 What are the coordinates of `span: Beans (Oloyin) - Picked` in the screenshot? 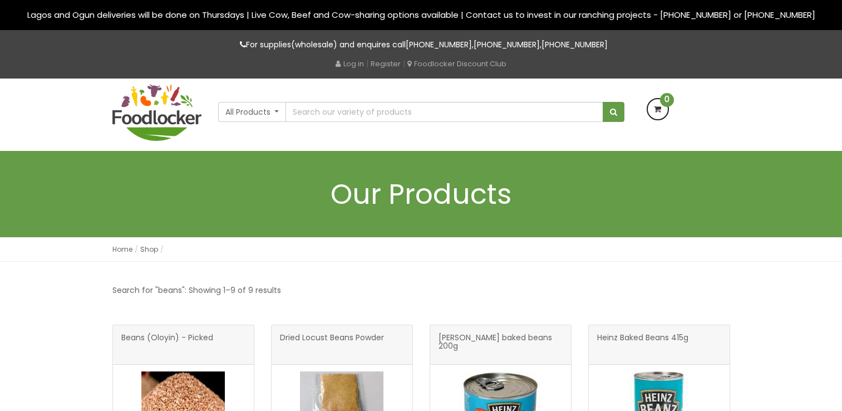 It's located at (167, 344).